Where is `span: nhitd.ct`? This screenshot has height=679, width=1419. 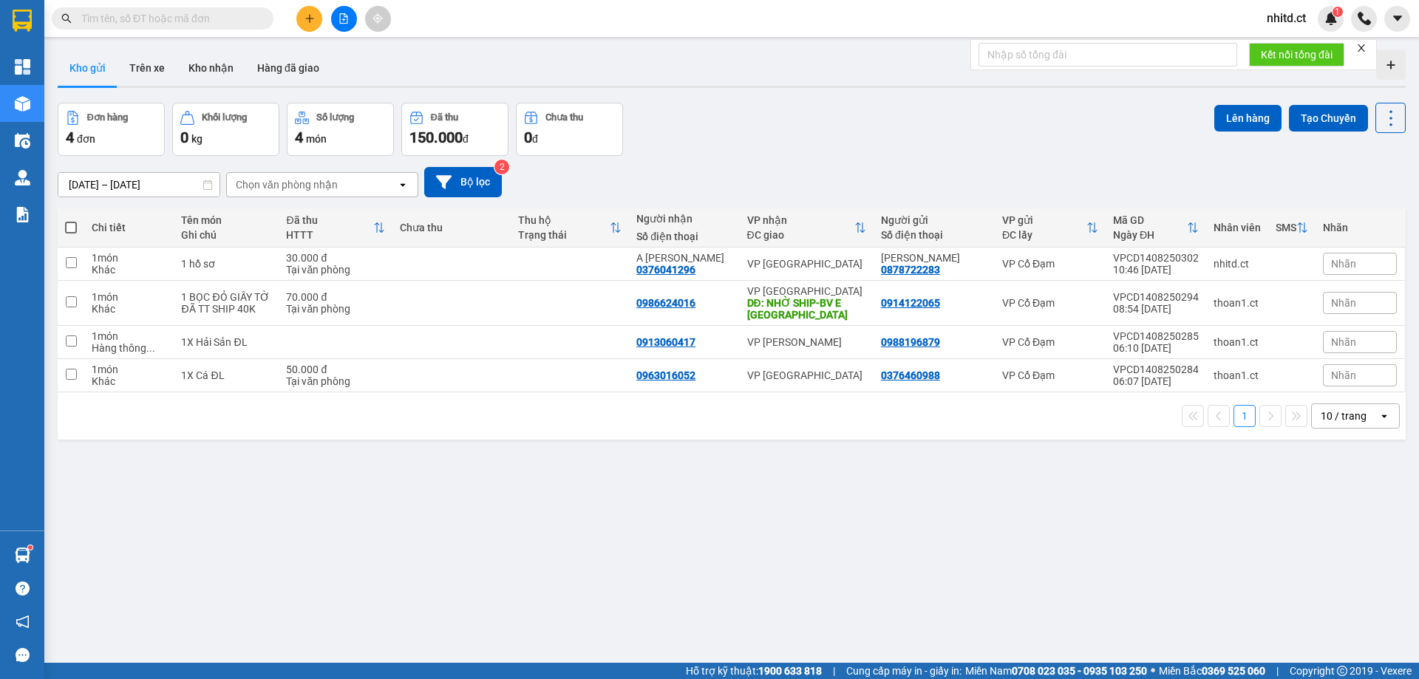
span: nhitd.ct is located at coordinates (1286, 18).